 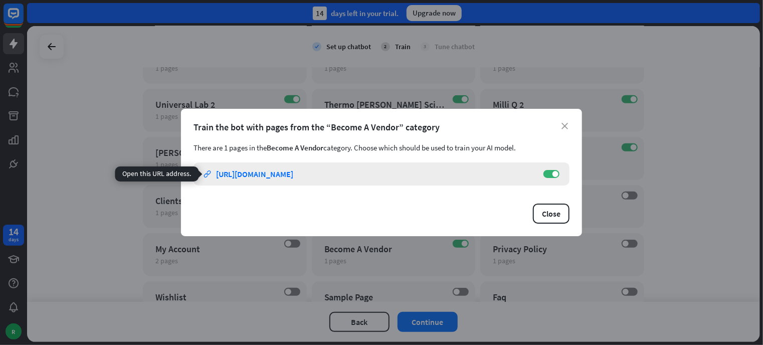 What do you see at coordinates (564, 126) in the screenshot?
I see `i: close` at bounding box center [564, 126].